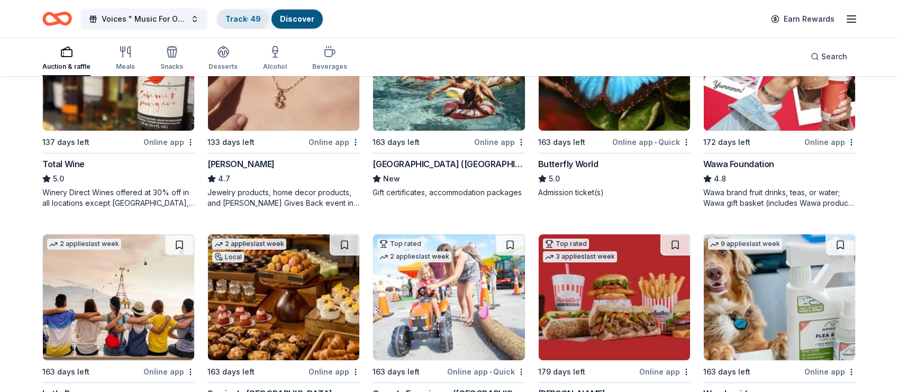  Describe the element at coordinates (171, 59) in the screenshot. I see `button: Snacks` at that location.